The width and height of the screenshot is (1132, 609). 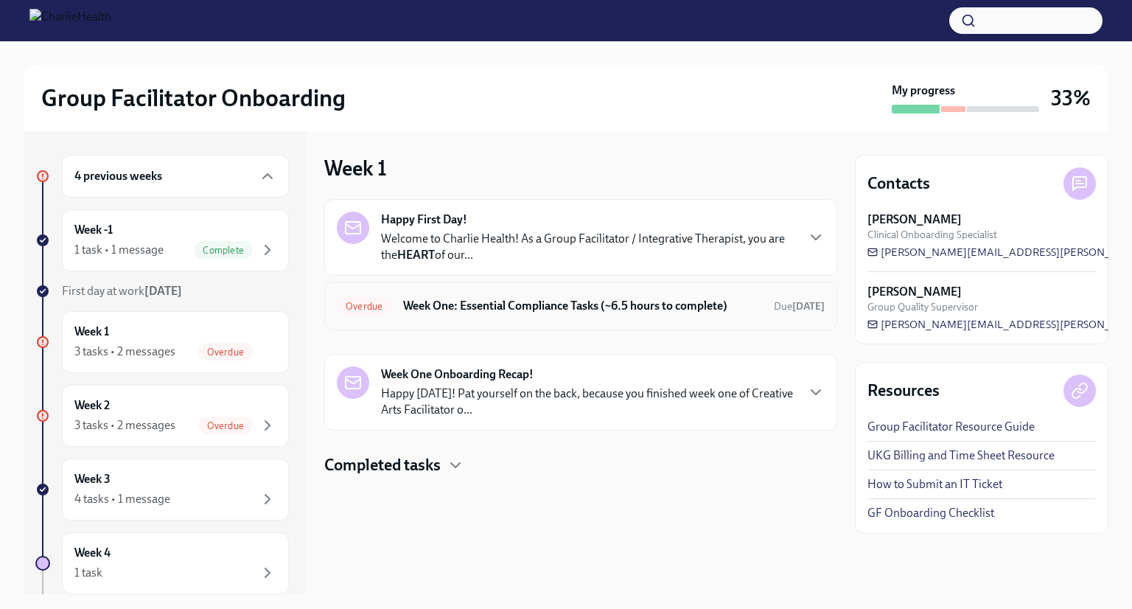 I want to click on div: 4 tasks • 1 message, so click(x=122, y=499).